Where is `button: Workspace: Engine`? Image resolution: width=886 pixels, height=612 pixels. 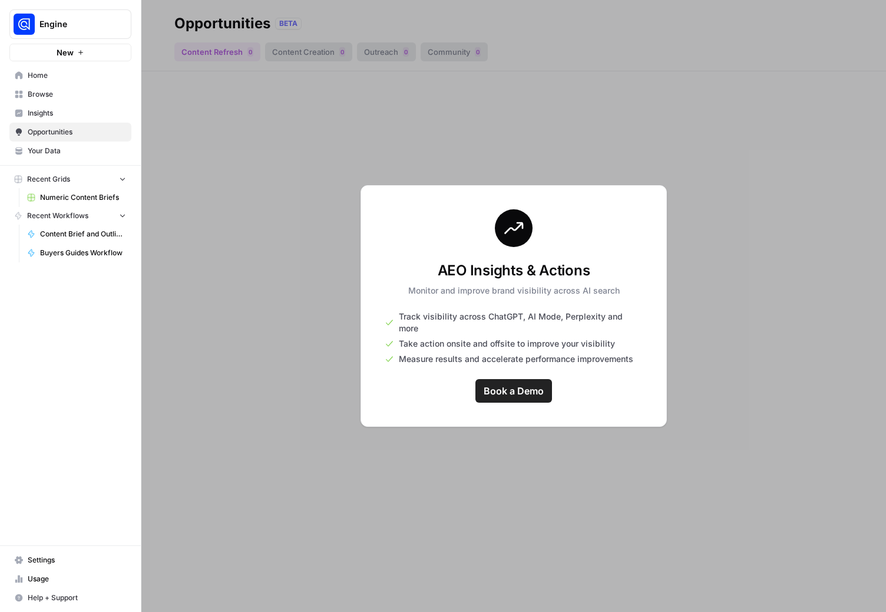
button: Workspace: Engine is located at coordinates (70, 24).